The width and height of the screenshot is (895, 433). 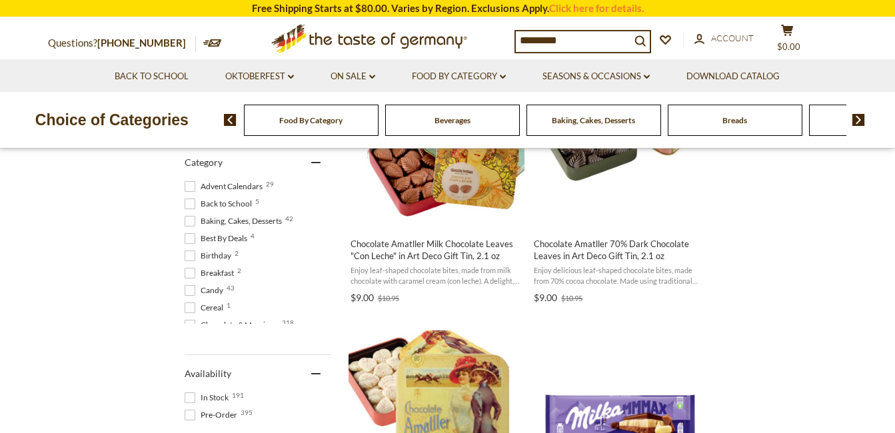 I want to click on a: Download Catalog, so click(x=733, y=77).